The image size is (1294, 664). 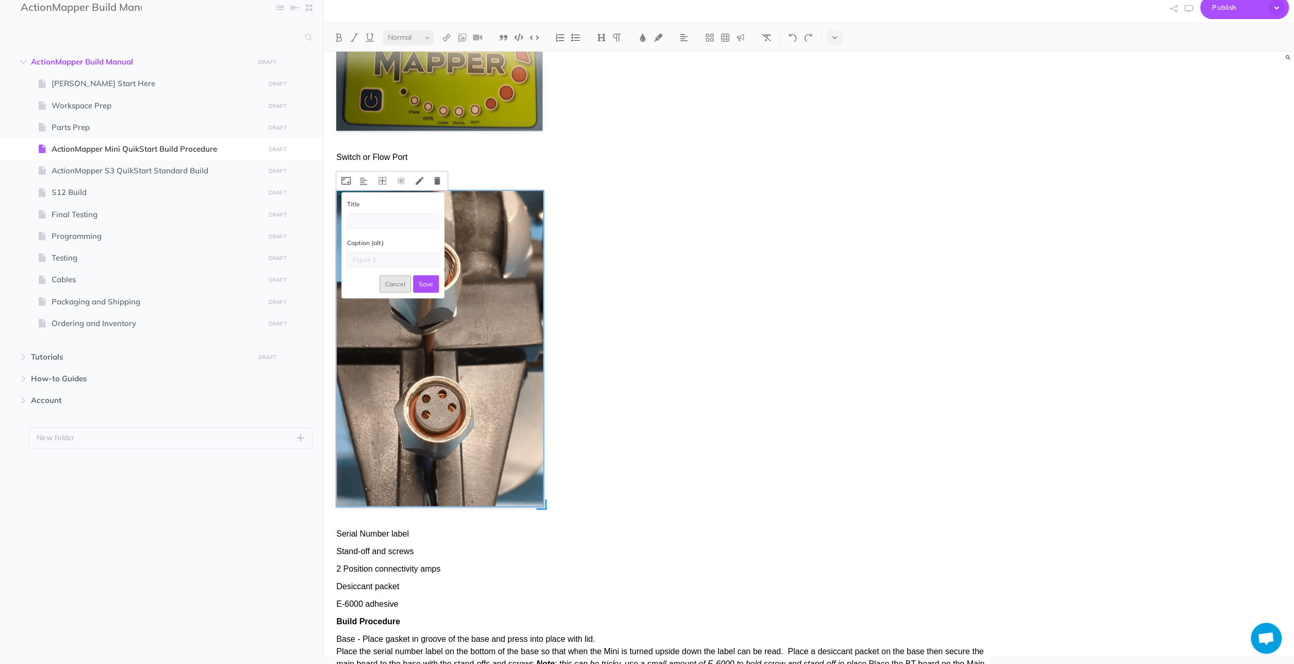 What do you see at coordinates (354, 38) in the screenshot?
I see `img: Italic button` at bounding box center [354, 38].